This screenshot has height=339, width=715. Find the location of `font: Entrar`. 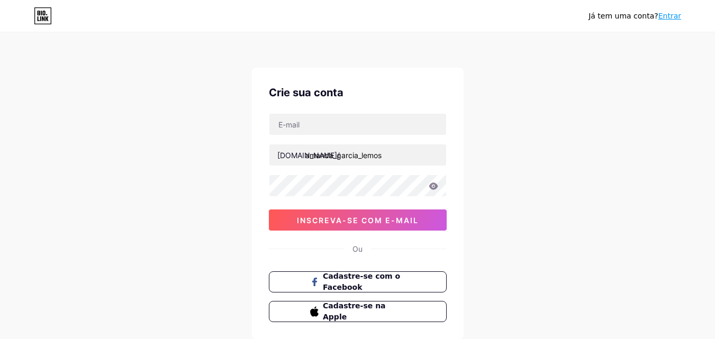

font: Entrar is located at coordinates (669, 16).